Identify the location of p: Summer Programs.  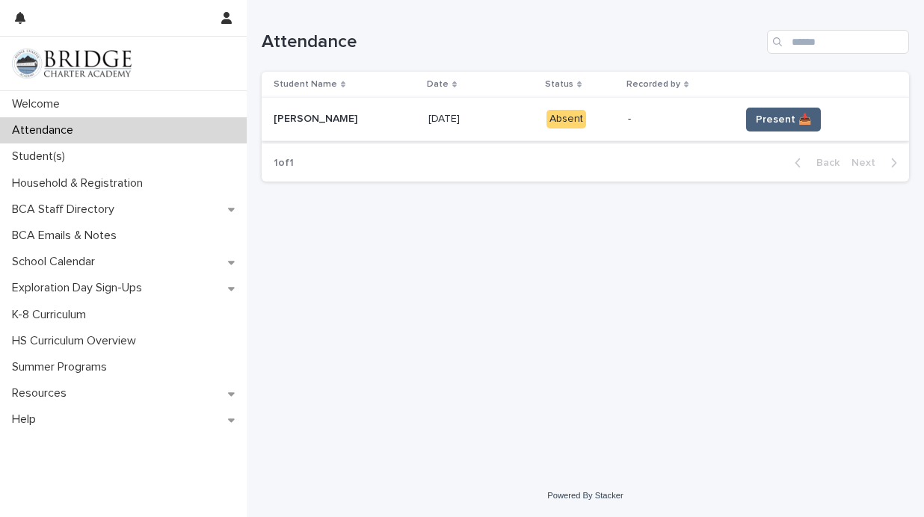
(62, 367).